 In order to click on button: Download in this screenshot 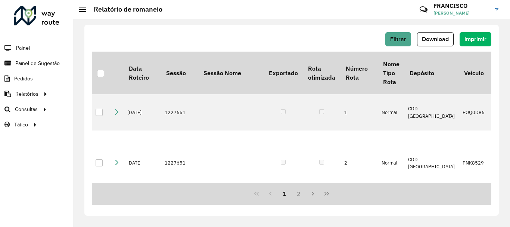, I will do `click(435, 39)`.